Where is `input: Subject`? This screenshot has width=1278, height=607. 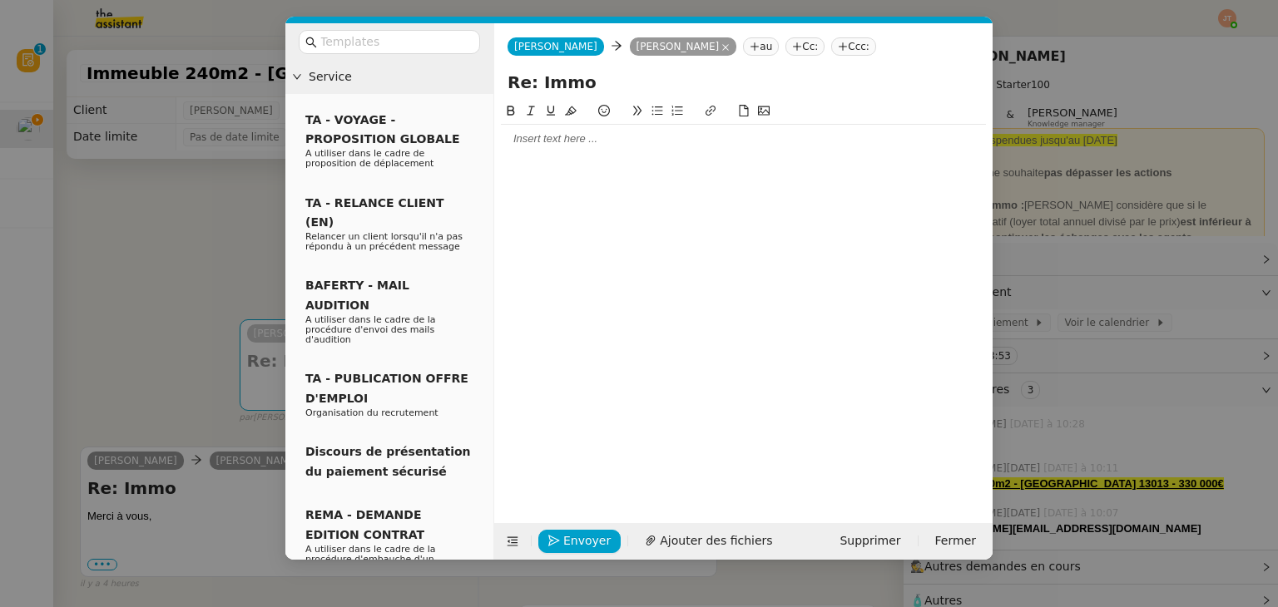 input: Subject is located at coordinates (743, 82).